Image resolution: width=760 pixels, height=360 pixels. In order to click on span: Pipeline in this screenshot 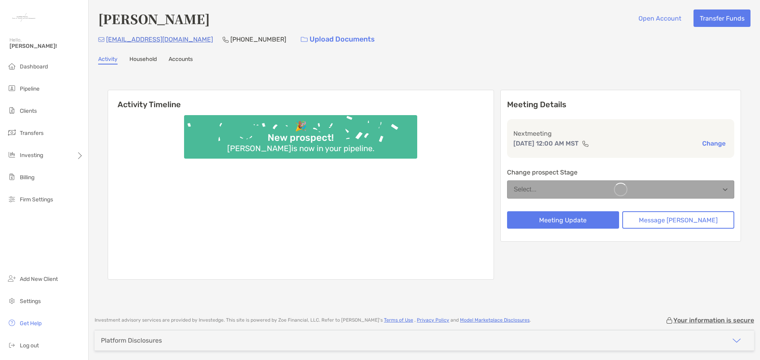, I will do `click(30, 89)`.